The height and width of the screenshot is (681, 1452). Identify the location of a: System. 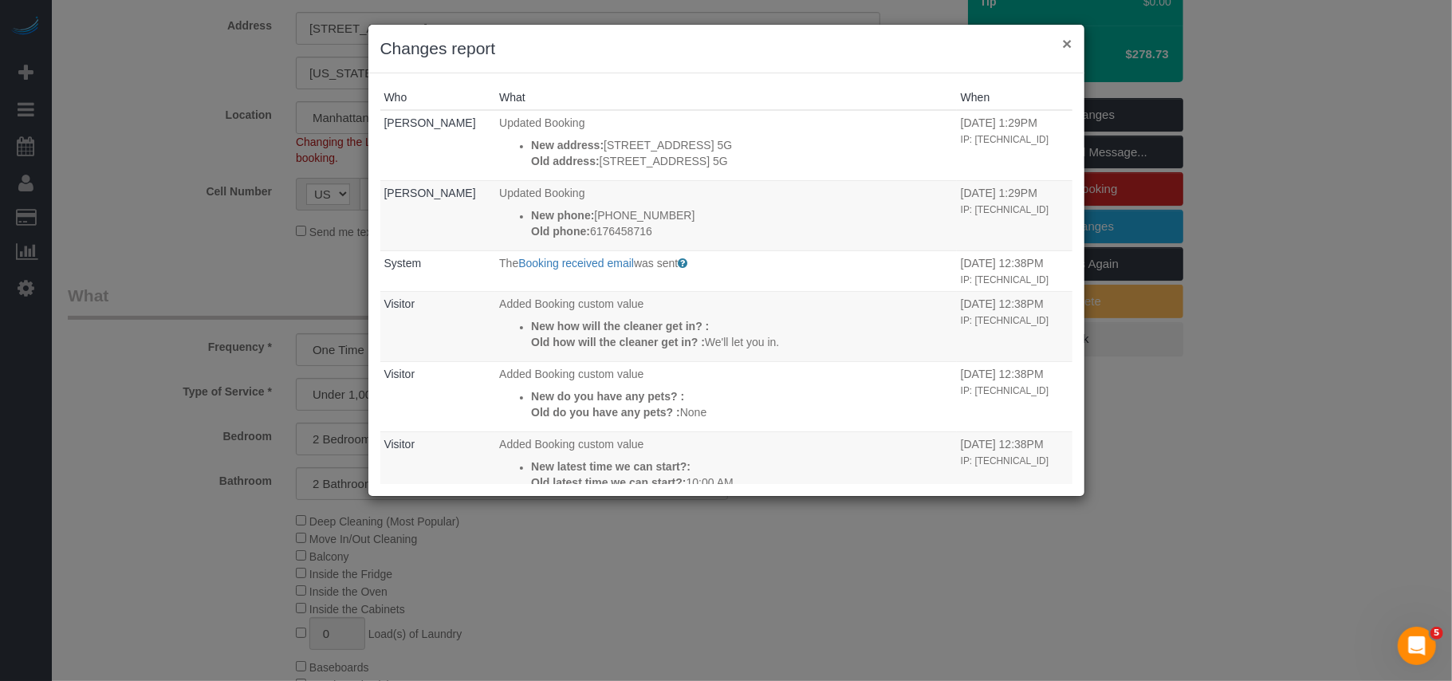
(403, 263).